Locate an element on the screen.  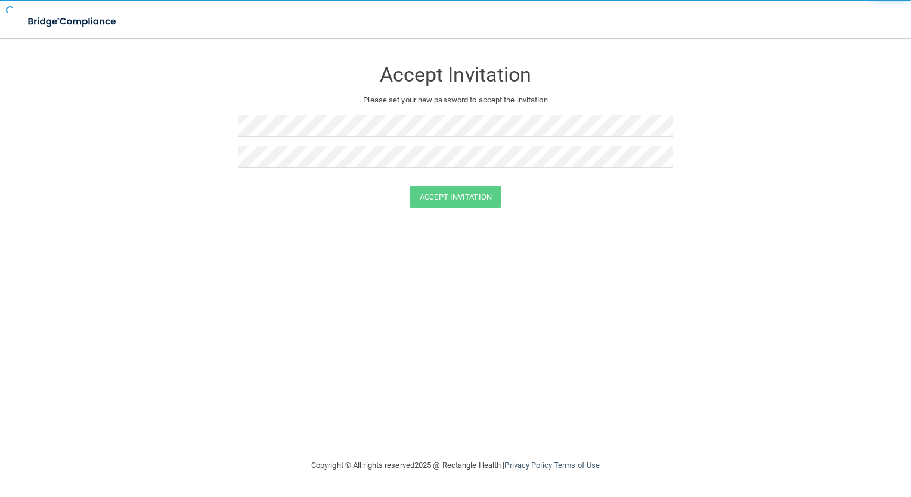
div: Copyright © All rights reserved 2025 @ Rectangle Health | | is located at coordinates (455, 466).